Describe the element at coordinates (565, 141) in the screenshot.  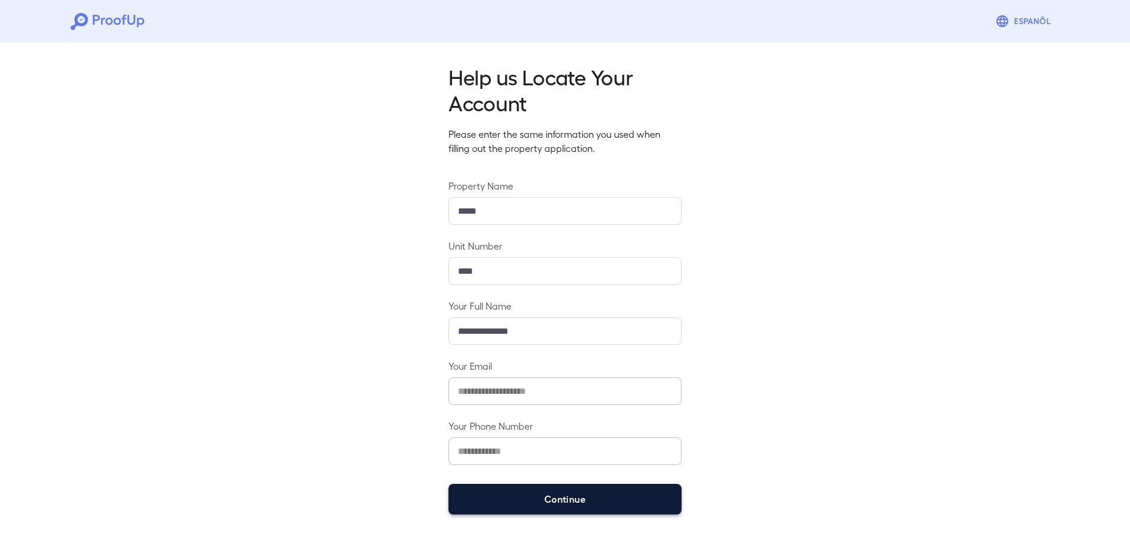
I see `p: Please enter the same information you used when filling out the property application.` at that location.